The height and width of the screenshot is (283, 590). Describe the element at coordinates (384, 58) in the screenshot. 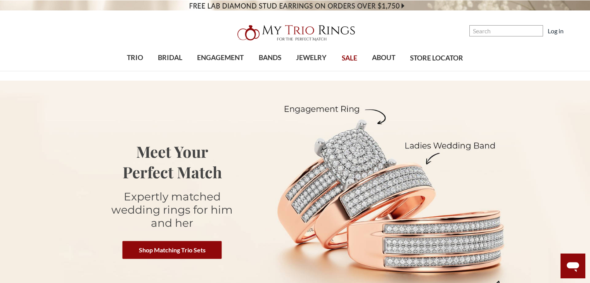

I see `span: ABOUT` at that location.